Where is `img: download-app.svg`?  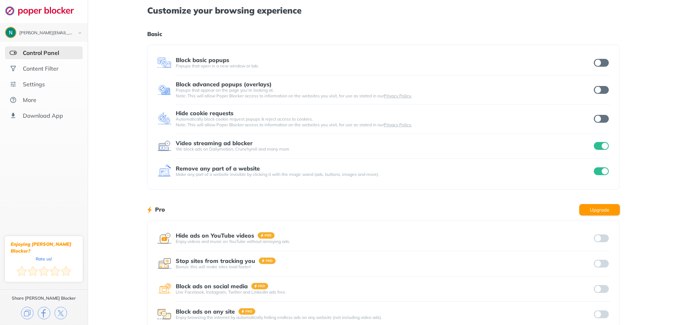
img: download-app.svg is located at coordinates (13, 116).